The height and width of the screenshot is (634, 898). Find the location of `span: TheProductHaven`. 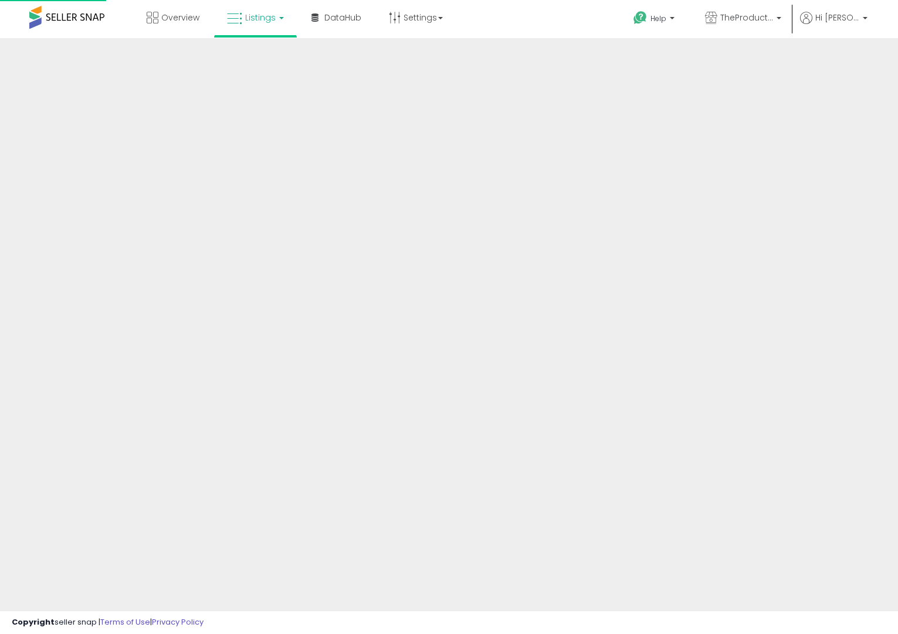

span: TheProductHaven is located at coordinates (746, 18).